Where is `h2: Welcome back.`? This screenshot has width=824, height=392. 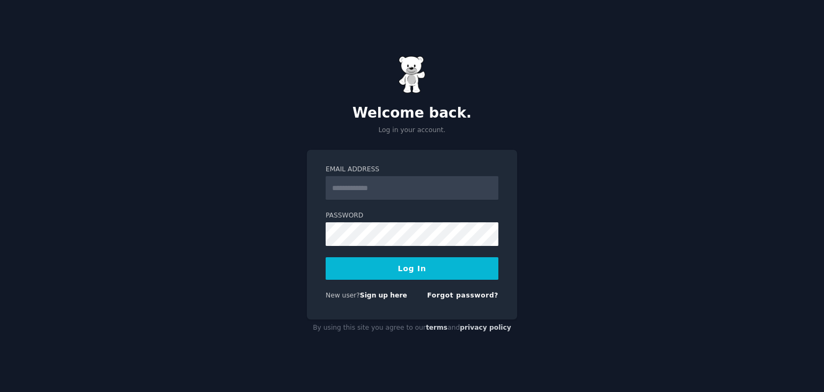 h2: Welcome back. is located at coordinates (412, 113).